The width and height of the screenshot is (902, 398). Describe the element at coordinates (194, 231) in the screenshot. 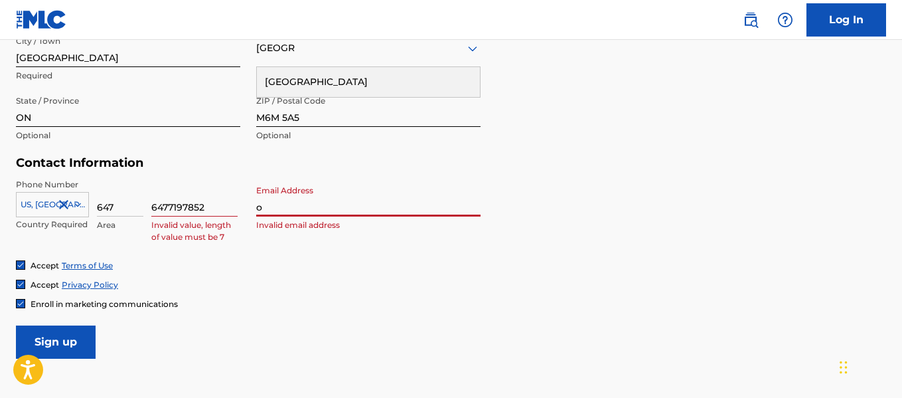

I see `p: Invalid value, length of value must be 7` at that location.